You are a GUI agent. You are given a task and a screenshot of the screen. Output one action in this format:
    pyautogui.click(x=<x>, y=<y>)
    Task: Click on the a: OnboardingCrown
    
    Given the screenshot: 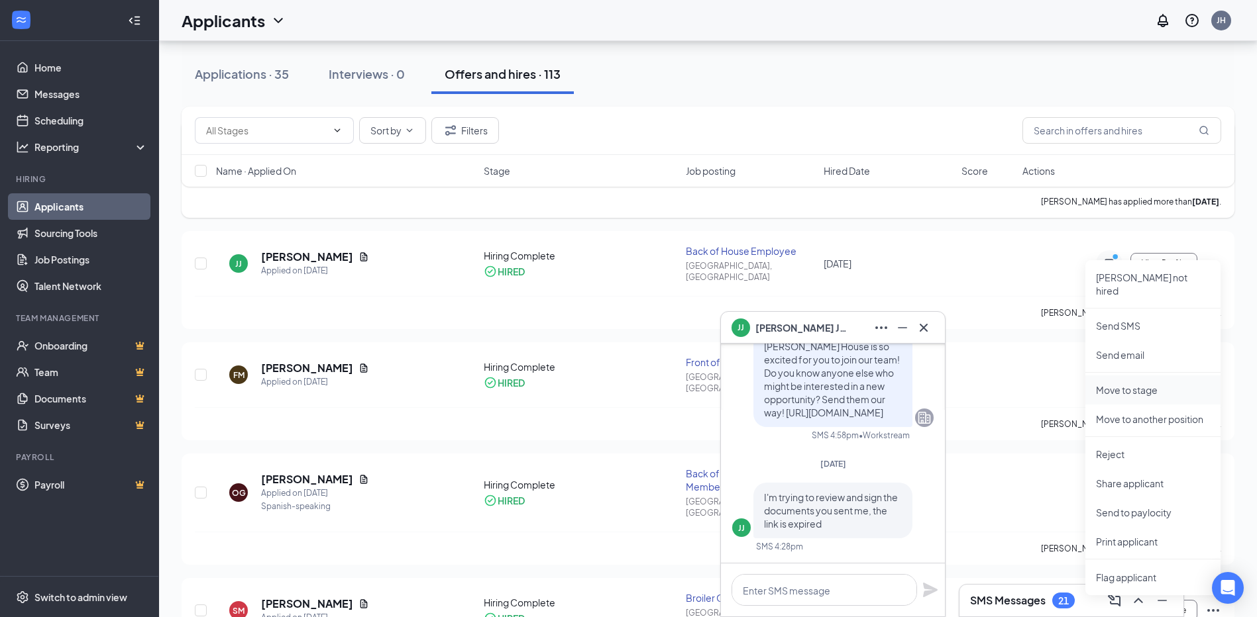 What is the action you would take?
    pyautogui.click(x=91, y=346)
    